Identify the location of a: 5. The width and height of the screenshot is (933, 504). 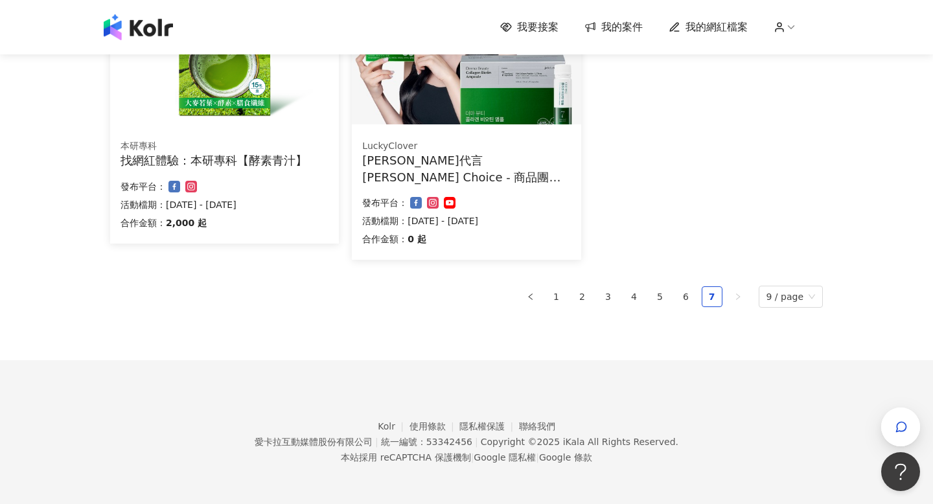
(660, 297).